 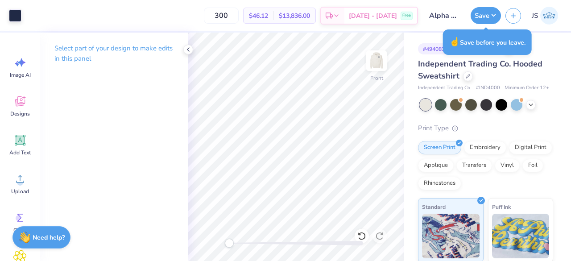 I want to click on span: # IND4000, so click(x=488, y=88).